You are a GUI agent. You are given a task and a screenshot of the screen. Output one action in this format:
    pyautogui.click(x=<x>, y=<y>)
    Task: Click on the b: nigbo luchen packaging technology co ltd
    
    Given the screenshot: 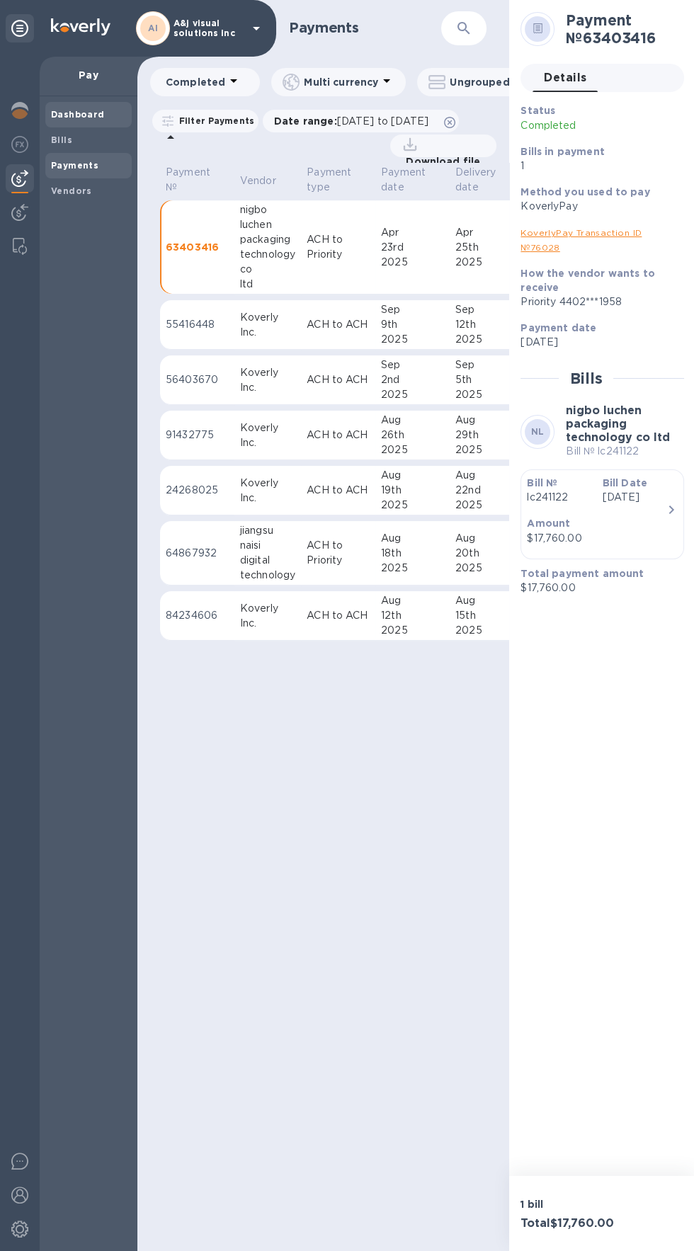 What is the action you would take?
    pyautogui.click(x=618, y=423)
    